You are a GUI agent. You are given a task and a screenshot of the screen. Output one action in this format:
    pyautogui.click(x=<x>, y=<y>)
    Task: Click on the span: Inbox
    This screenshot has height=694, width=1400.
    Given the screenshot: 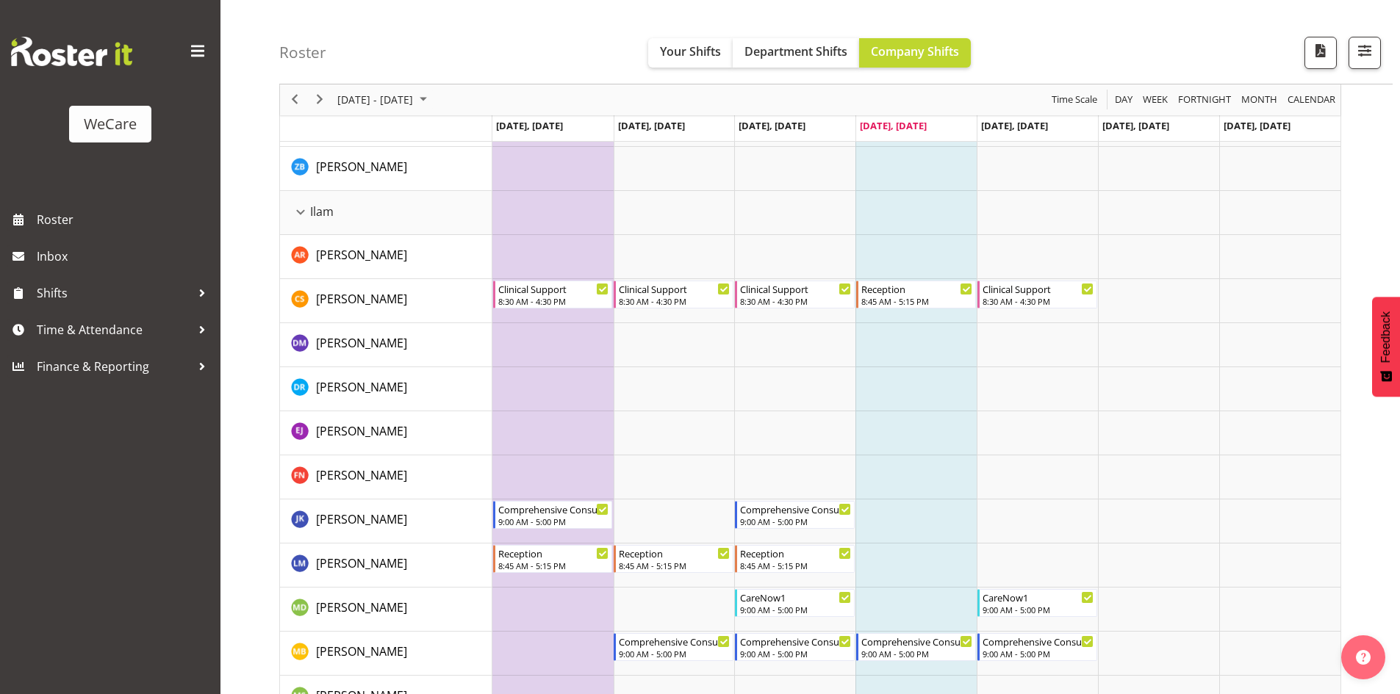 What is the action you would take?
    pyautogui.click(x=125, y=256)
    